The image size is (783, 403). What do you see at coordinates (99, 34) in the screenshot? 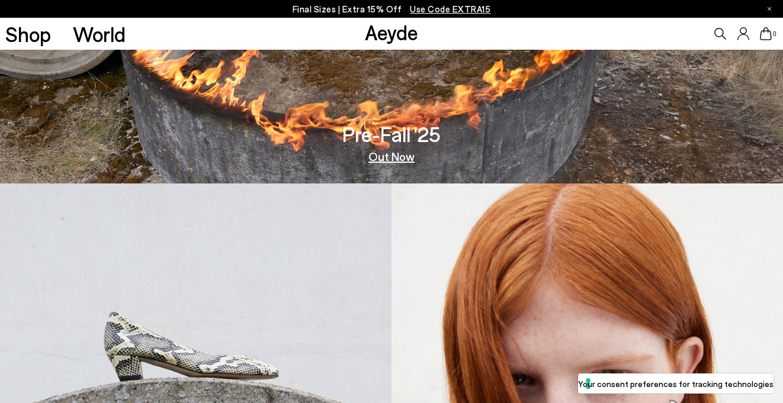
I see `a: World` at bounding box center [99, 34].